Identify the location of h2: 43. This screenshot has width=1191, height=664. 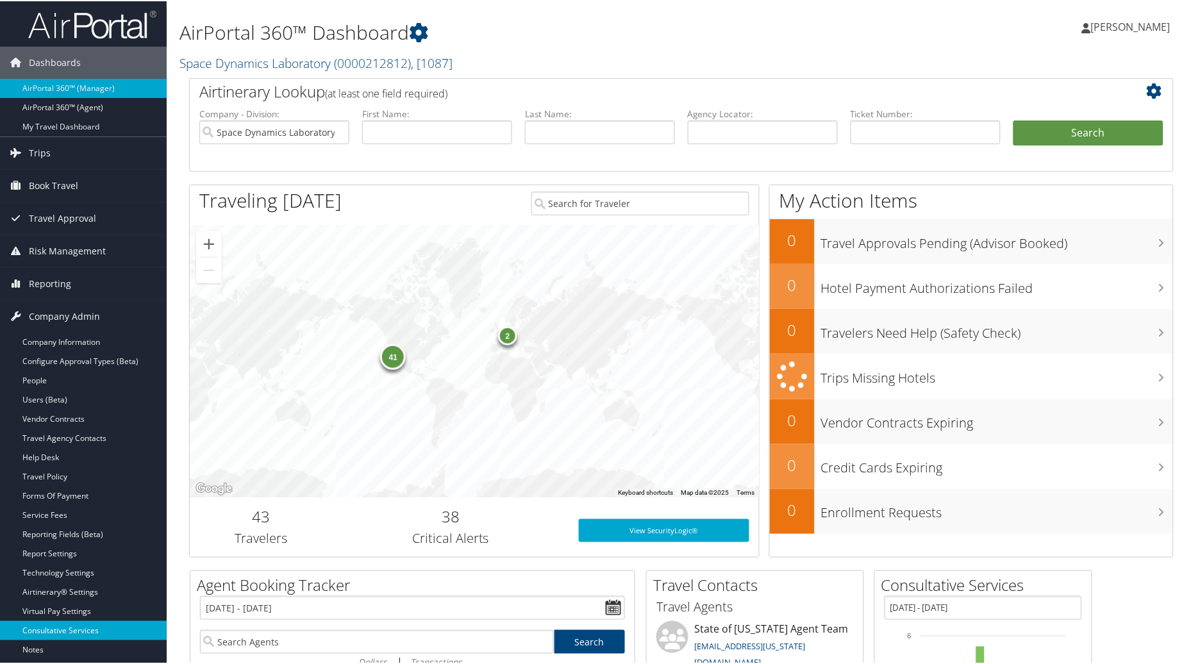
(261, 515).